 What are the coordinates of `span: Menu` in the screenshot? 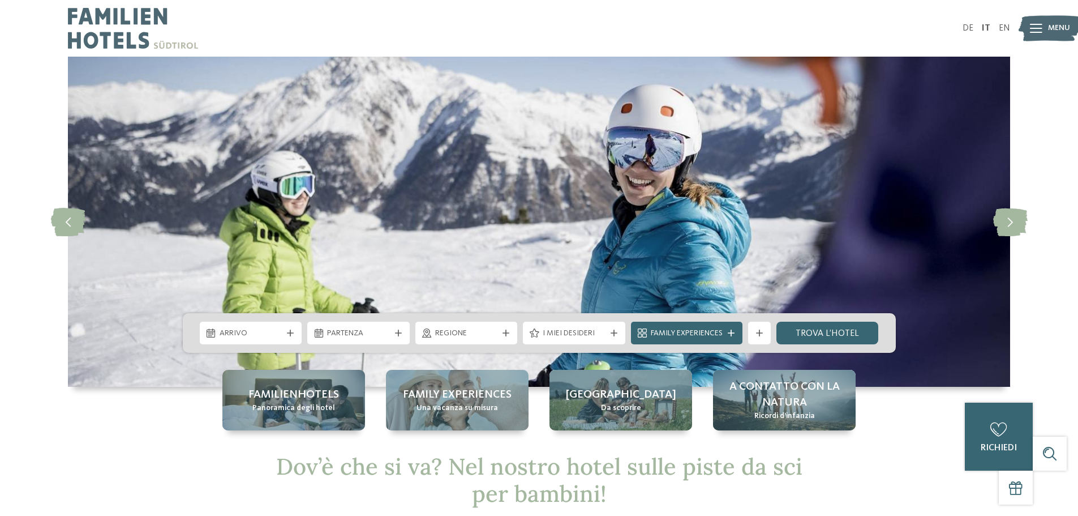 It's located at (1059, 28).